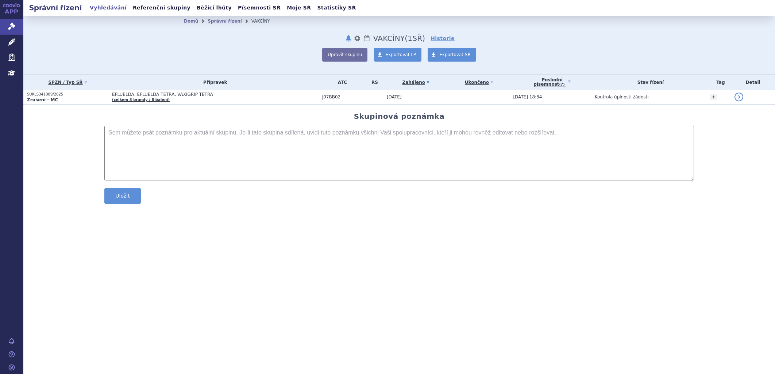  I want to click on a: SPZN / Typ SŘ, so click(68, 82).